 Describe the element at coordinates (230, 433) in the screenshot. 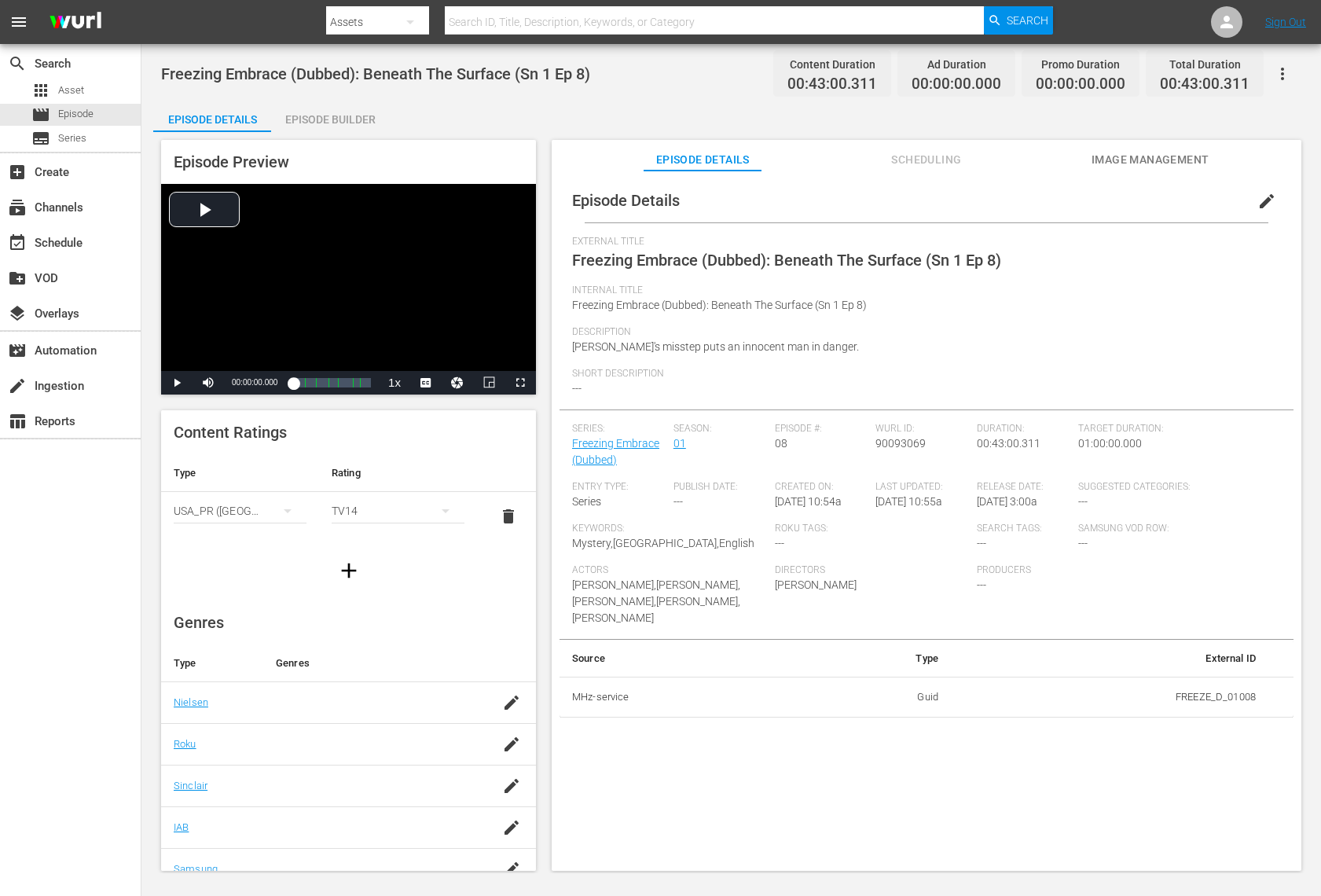

I see `span: Content Ratings` at that location.